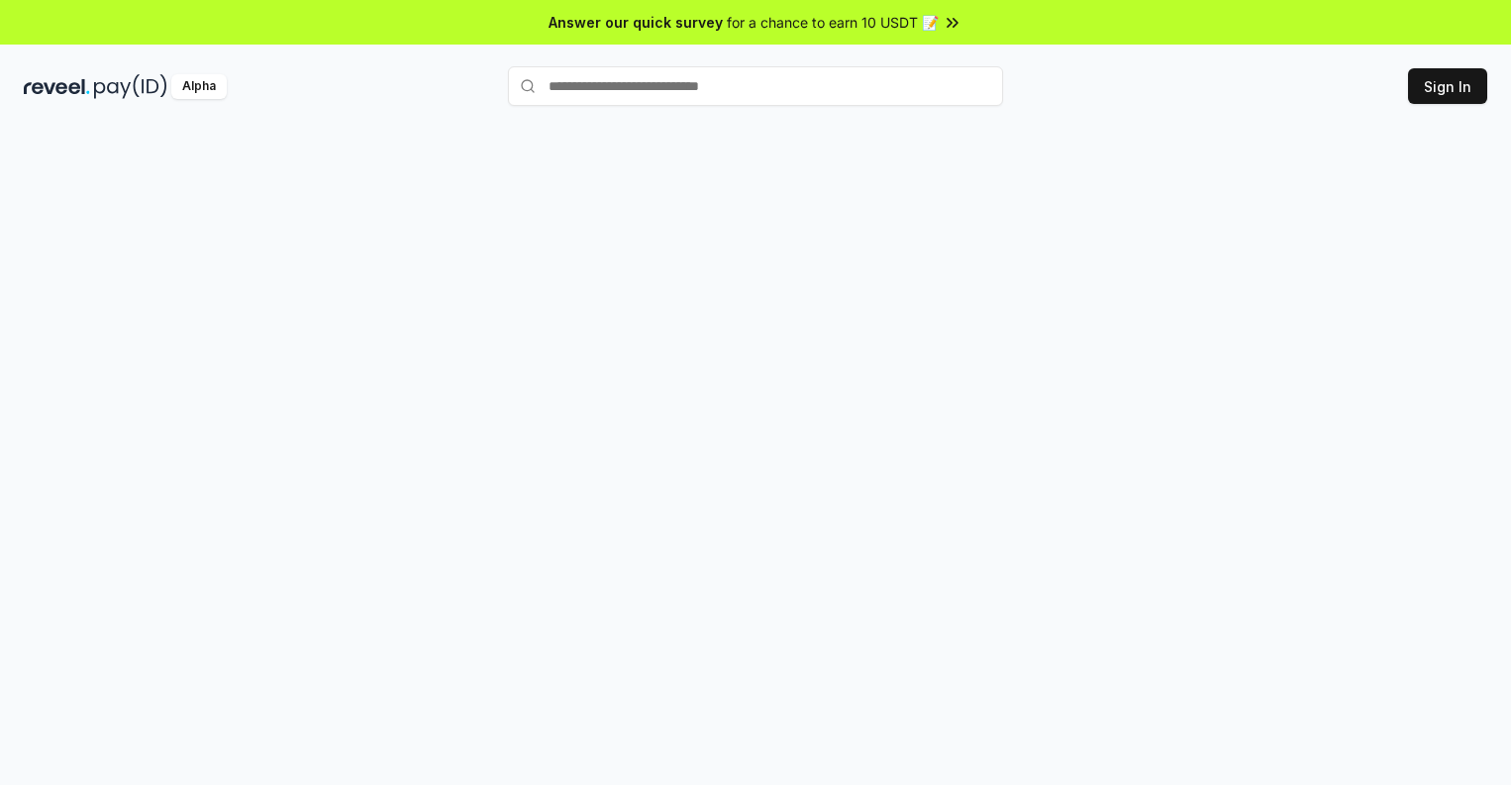 The width and height of the screenshot is (1511, 785). What do you see at coordinates (199, 86) in the screenshot?
I see `div: Alpha` at bounding box center [199, 86].